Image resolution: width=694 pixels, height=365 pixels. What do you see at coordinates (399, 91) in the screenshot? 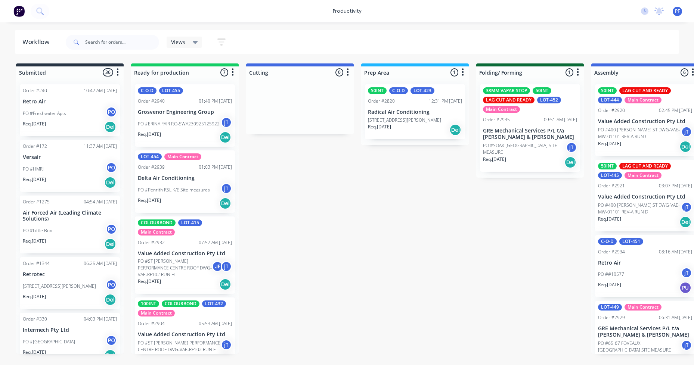
I see `div: C-O-D` at bounding box center [399, 91].